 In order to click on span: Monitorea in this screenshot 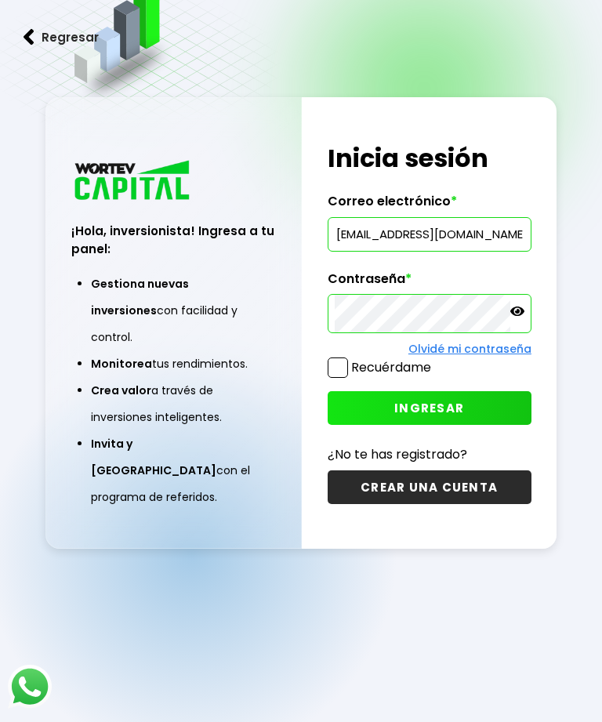, I will do `click(121, 364)`.